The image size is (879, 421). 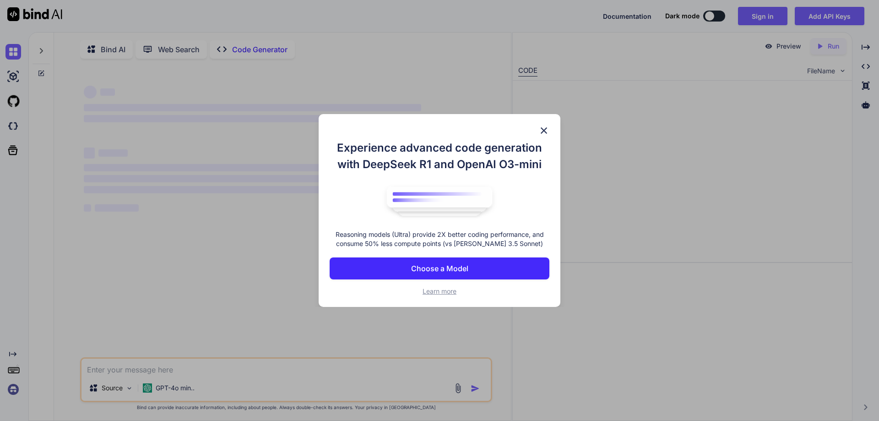 What do you see at coordinates (439, 268) in the screenshot?
I see `p: Choose a Model` at bounding box center [439, 268].